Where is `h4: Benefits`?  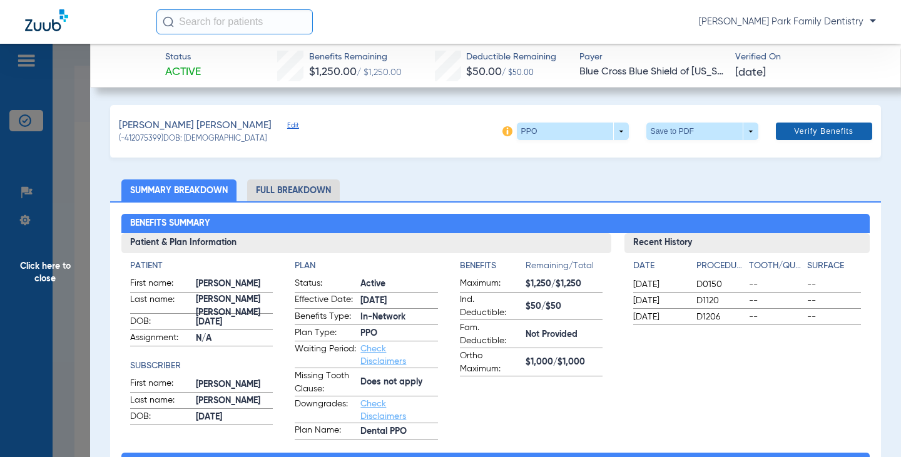 h4: Benefits is located at coordinates (492, 266).